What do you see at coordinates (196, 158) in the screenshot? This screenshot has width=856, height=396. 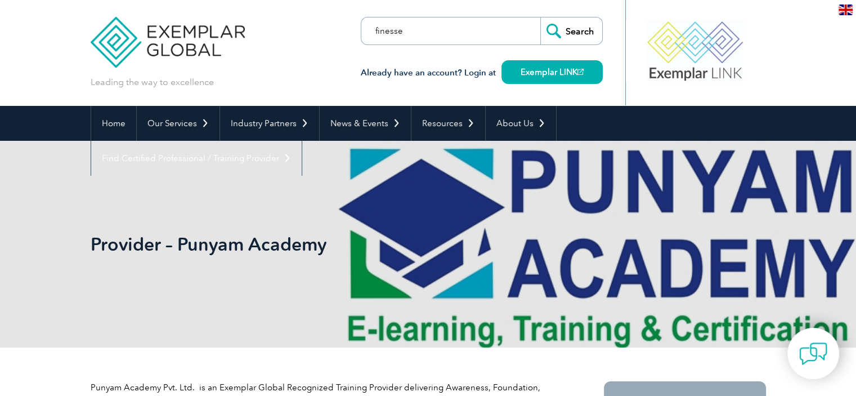 I see `a: Find Certified Professional / Training Provider` at bounding box center [196, 158].